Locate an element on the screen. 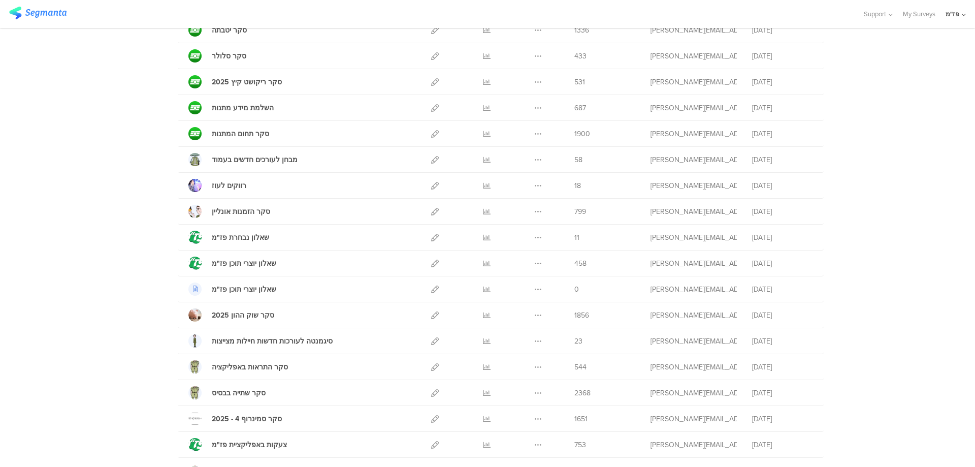 The image size is (975, 467). a: סקר סלולר is located at coordinates (217, 56).